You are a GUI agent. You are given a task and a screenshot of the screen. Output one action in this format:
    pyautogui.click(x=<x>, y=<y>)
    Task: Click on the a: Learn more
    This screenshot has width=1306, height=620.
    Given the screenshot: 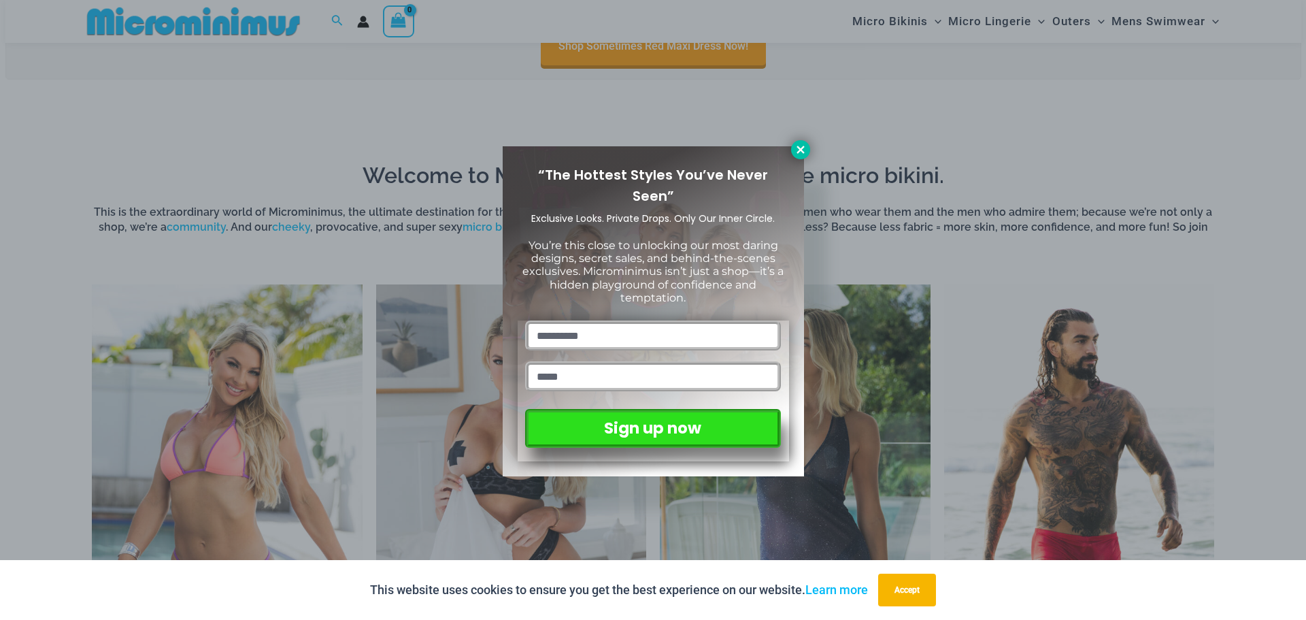 What is the action you would take?
    pyautogui.click(x=836, y=589)
    